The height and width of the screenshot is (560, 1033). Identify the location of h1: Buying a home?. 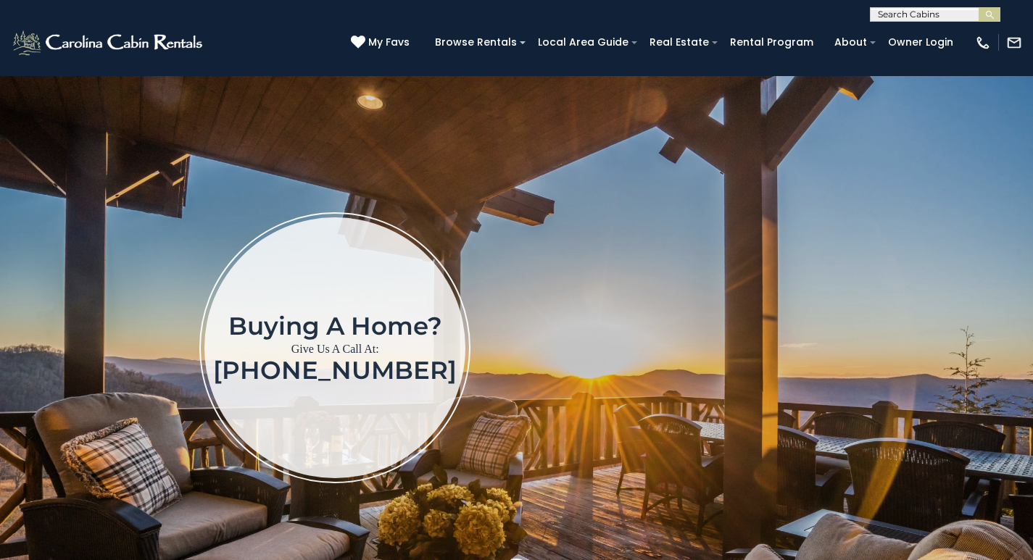
(335, 326).